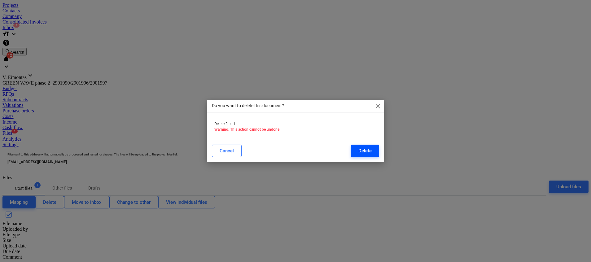  What do you see at coordinates (378, 106) in the screenshot?
I see `span: close` at bounding box center [378, 106].